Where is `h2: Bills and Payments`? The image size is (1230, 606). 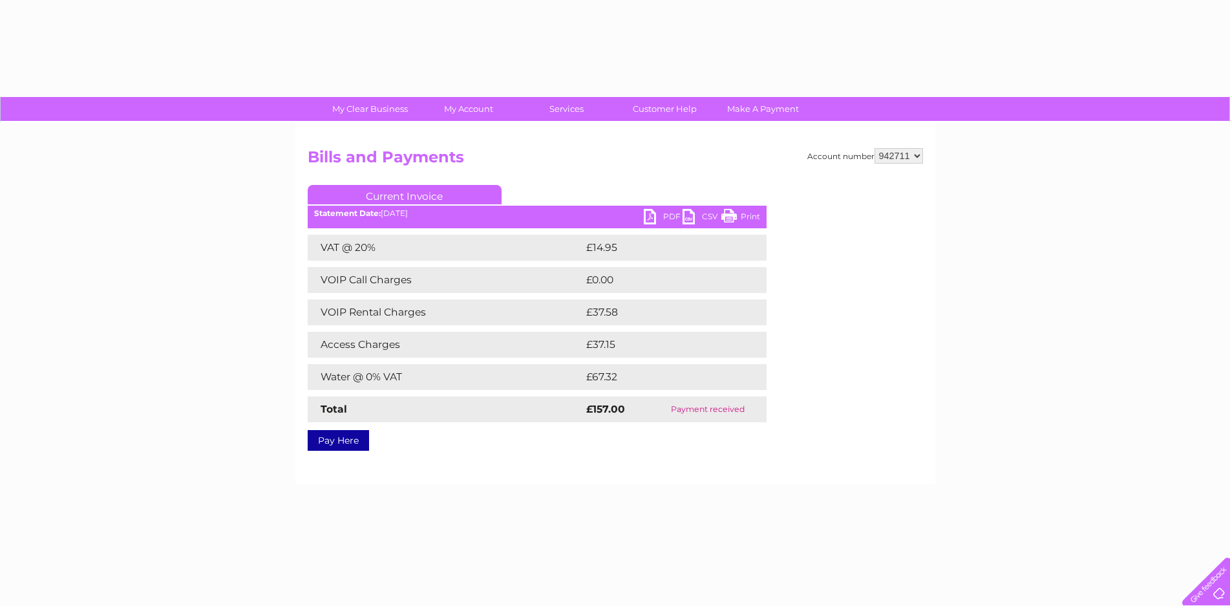
h2: Bills and Payments is located at coordinates (615, 160).